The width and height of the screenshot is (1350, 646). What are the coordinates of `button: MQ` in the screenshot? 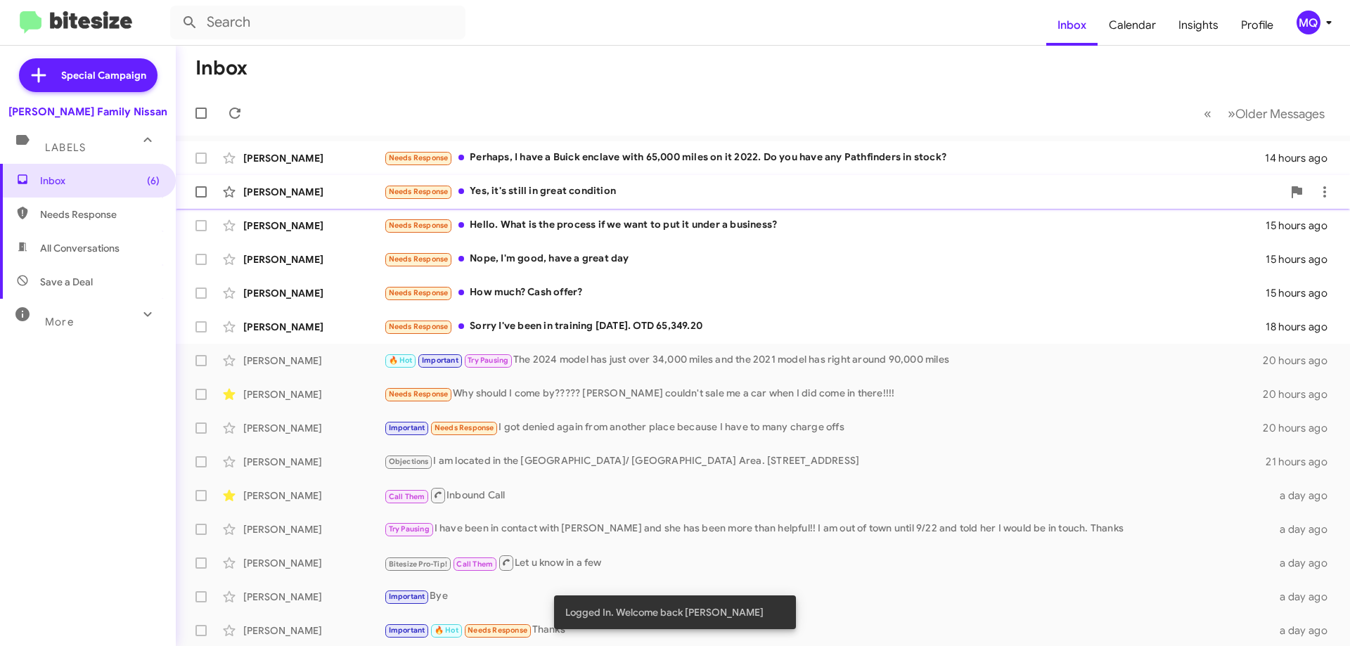 It's located at (1310, 23).